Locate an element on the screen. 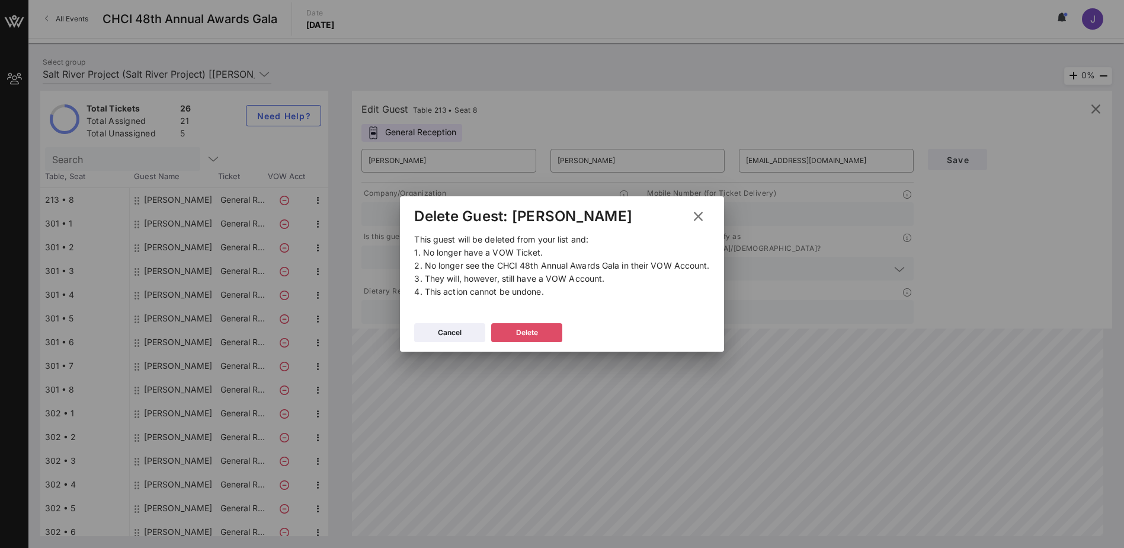 This screenshot has width=1124, height=548. button: Delete is located at coordinates (527, 332).